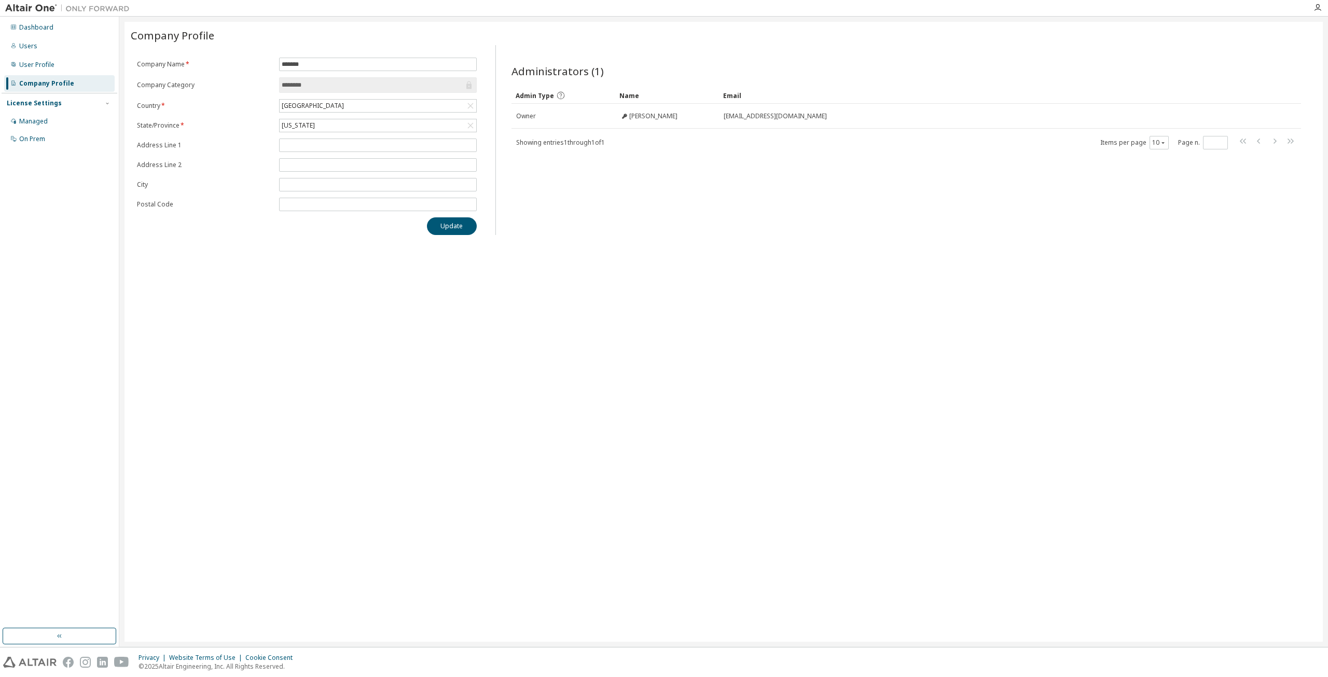  I want to click on div: User Profile, so click(37, 65).